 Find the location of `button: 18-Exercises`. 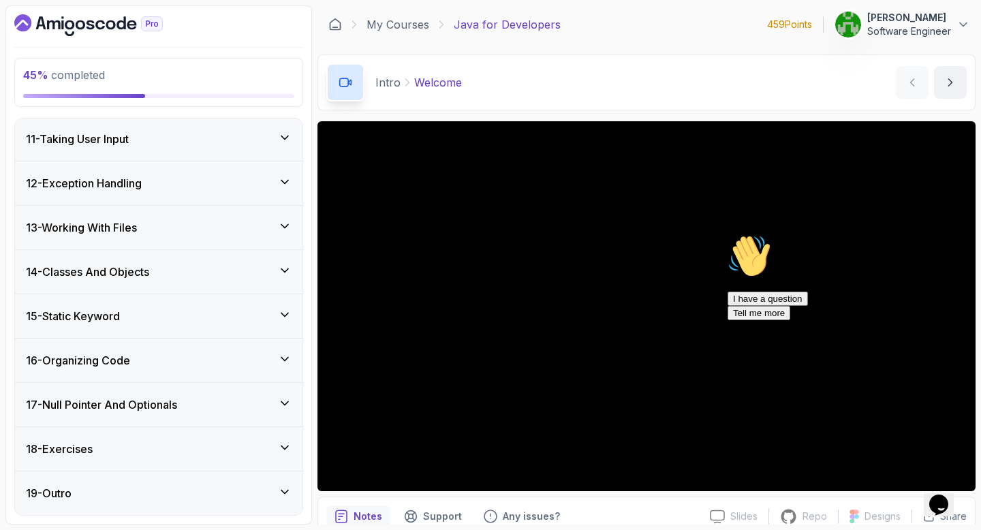

button: 18-Exercises is located at coordinates (159, 449).